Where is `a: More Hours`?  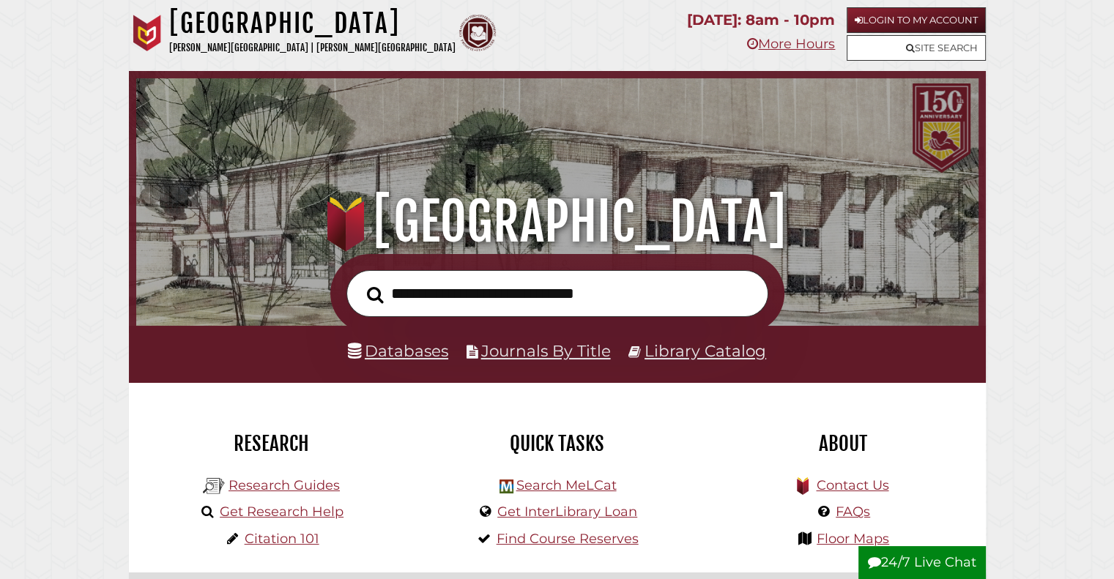
a: More Hours is located at coordinates (791, 44).